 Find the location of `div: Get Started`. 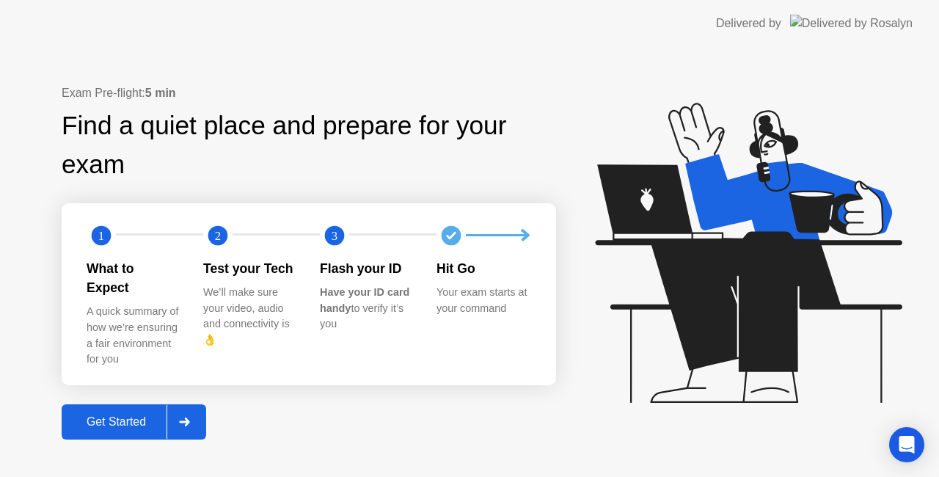

div: Get Started is located at coordinates (116, 422).